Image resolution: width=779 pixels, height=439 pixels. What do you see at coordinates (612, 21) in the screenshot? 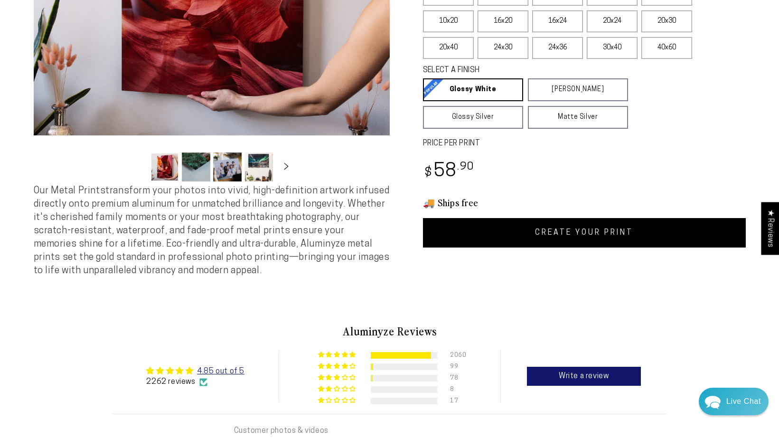
I see `label: 20x24` at bounding box center [612, 21].